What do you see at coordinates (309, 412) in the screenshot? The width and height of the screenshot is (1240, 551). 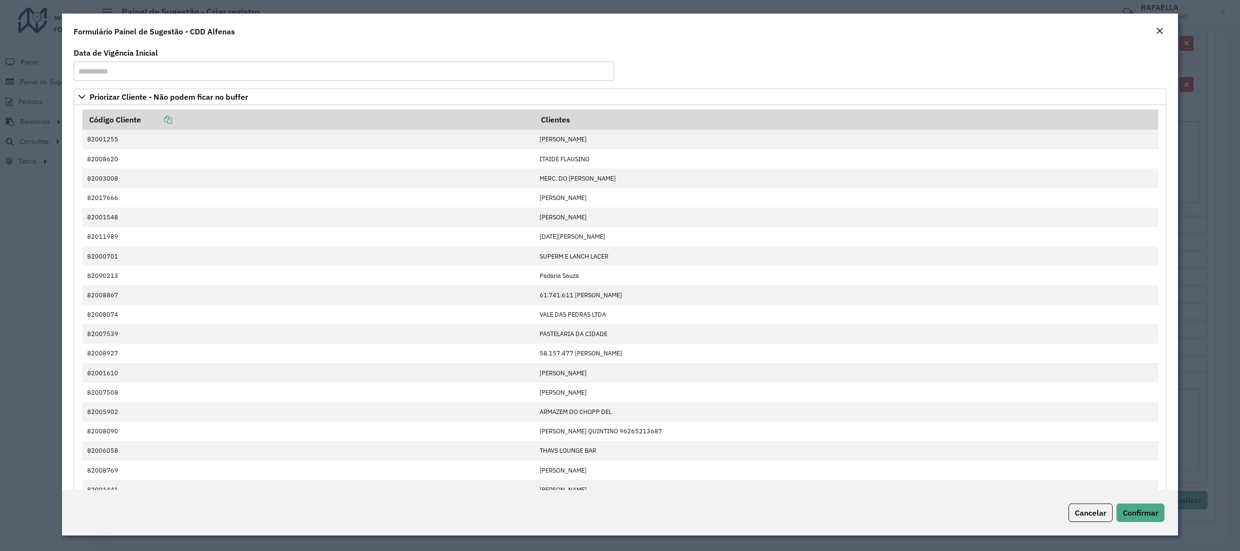 I see `td: 82005902` at bounding box center [309, 412].